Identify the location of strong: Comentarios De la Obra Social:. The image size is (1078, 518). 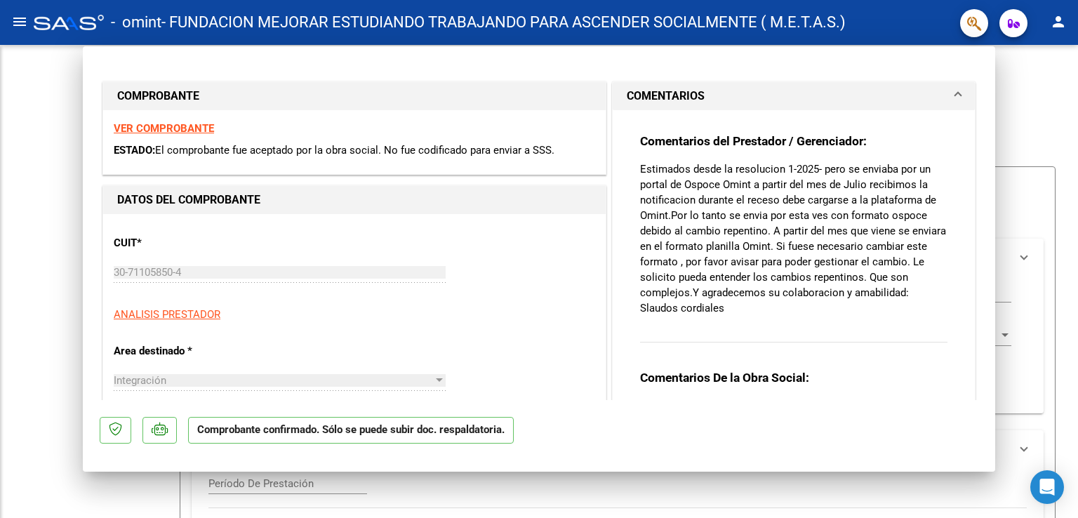
(724, 378).